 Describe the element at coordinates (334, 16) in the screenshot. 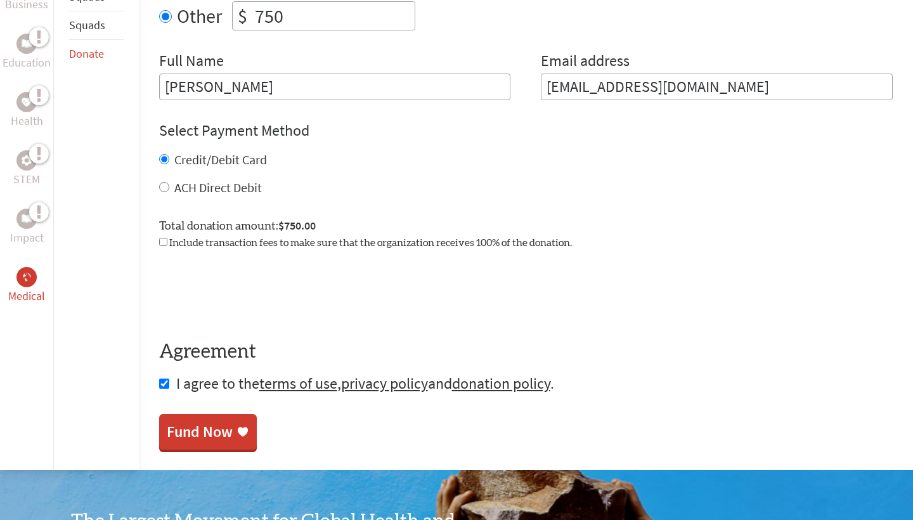

I see `input: Enter Amount` at that location.